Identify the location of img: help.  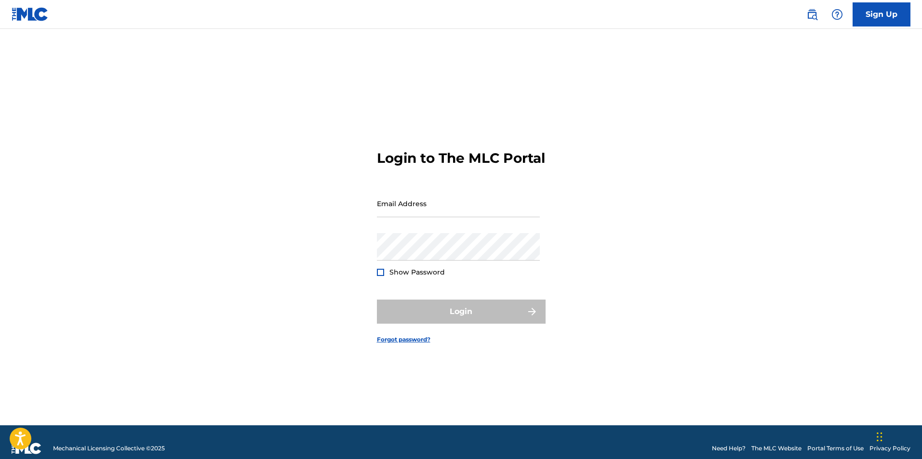
(837, 14).